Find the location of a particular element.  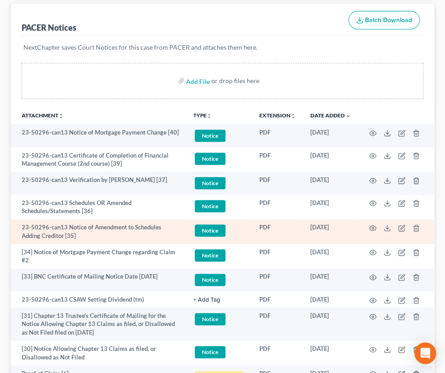

td: 23-50296-can13 CSAW Setting Dividend (tm) is located at coordinates (99, 300).